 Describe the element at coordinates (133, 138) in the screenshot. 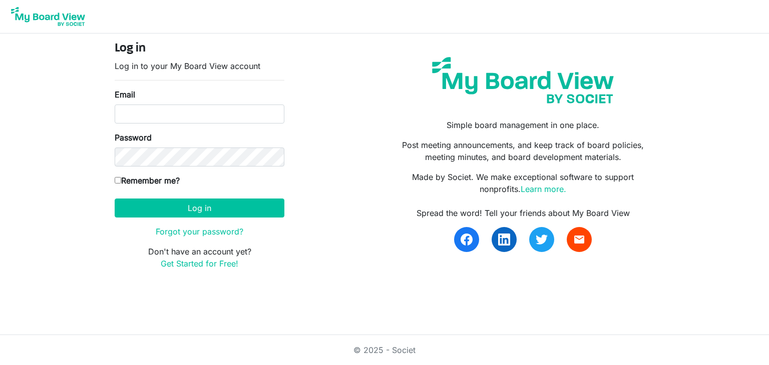

I see `label: Password` at that location.